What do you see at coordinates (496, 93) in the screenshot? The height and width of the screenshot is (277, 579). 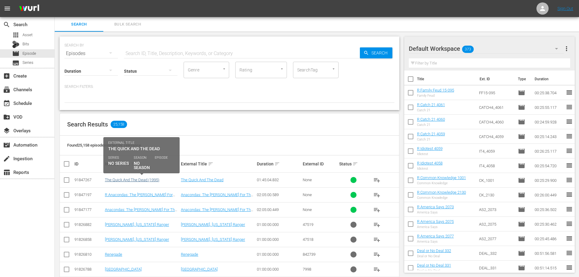 I see `td: FF15-095` at bounding box center [496, 93].